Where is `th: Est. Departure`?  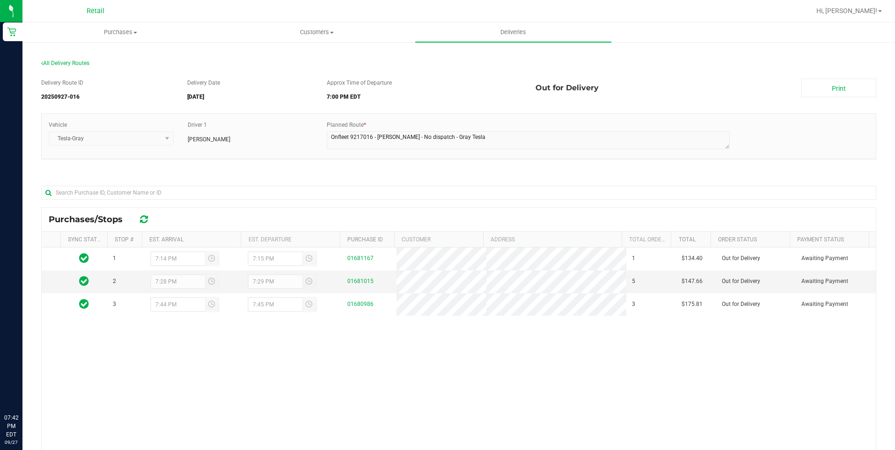
th: Est. Departure is located at coordinates (290, 240).